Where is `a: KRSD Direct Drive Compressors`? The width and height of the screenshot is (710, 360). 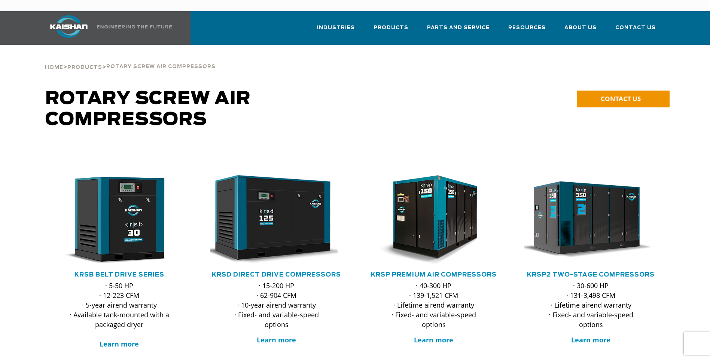
a: KRSD Direct Drive Compressors is located at coordinates (276, 275).